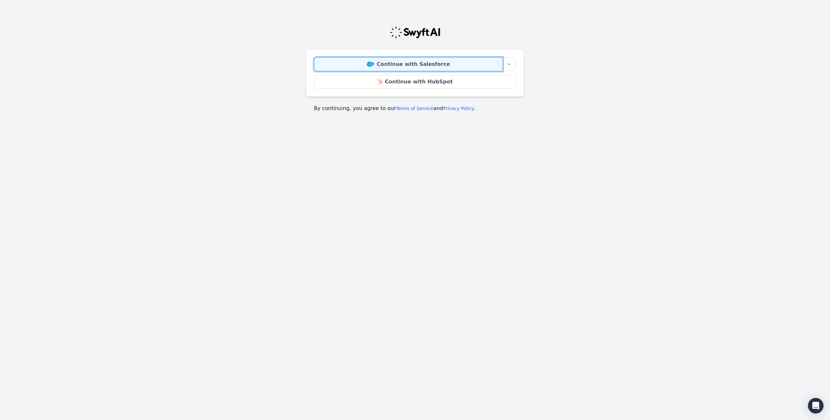 This screenshot has height=420, width=830. I want to click on img: Swyft Logo, so click(415, 32).